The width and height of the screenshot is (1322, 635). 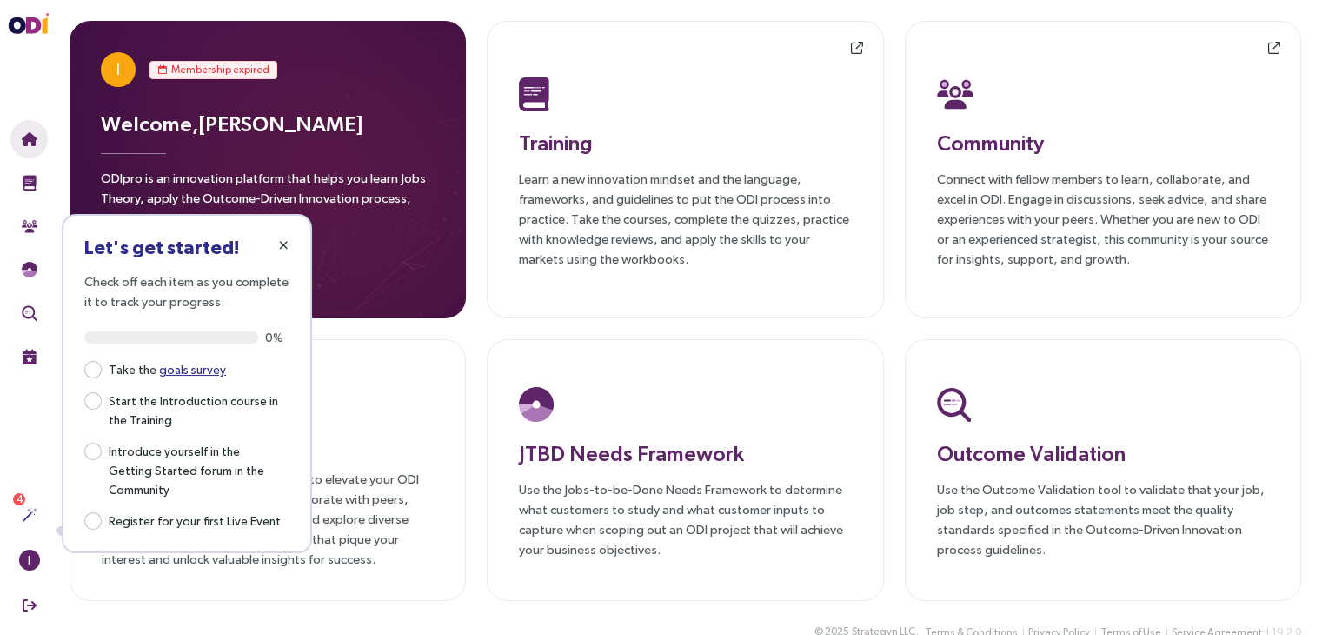 I want to click on a: goals survey, so click(x=192, y=369).